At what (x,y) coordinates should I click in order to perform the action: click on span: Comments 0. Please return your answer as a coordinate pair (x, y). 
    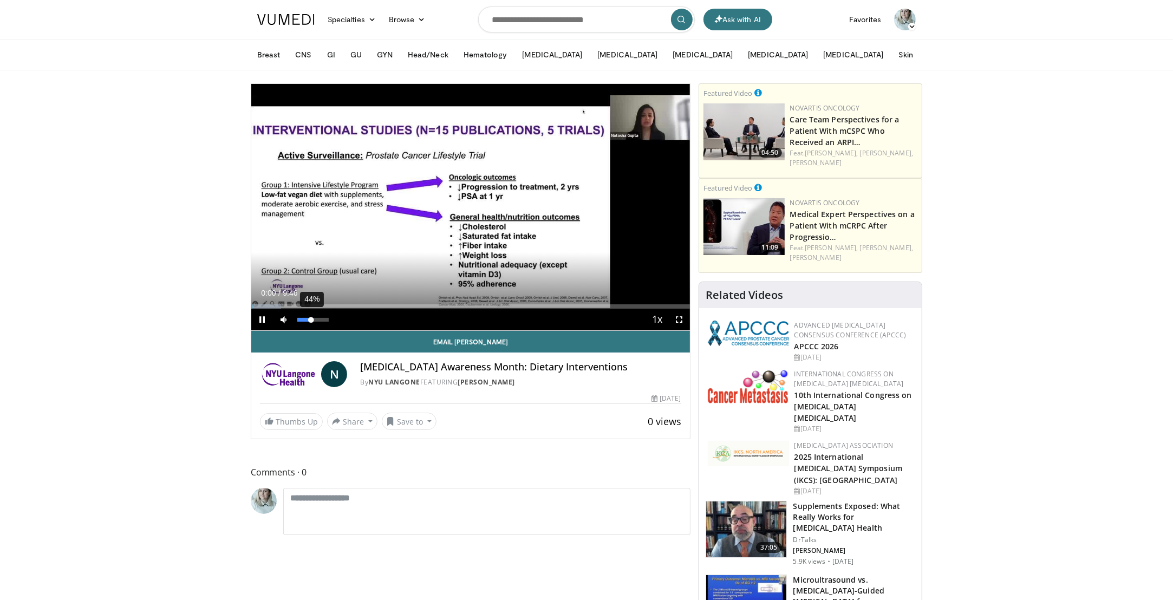
    Looking at the image, I should click on (471, 472).